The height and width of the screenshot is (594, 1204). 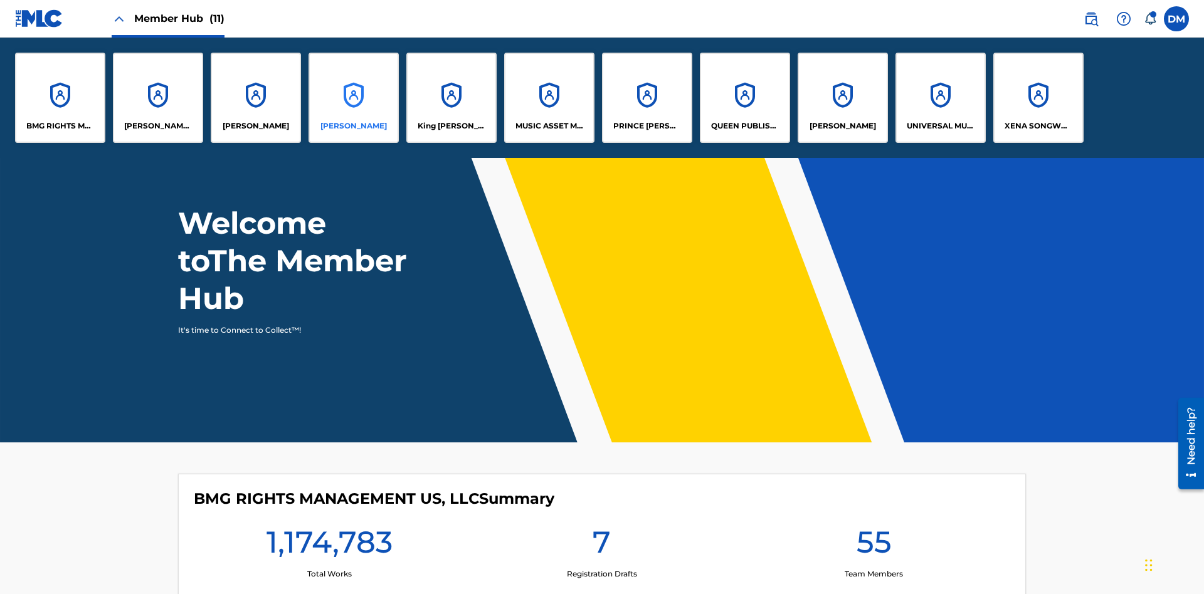 I want to click on p: RONALD MCTESTERSON, so click(x=843, y=126).